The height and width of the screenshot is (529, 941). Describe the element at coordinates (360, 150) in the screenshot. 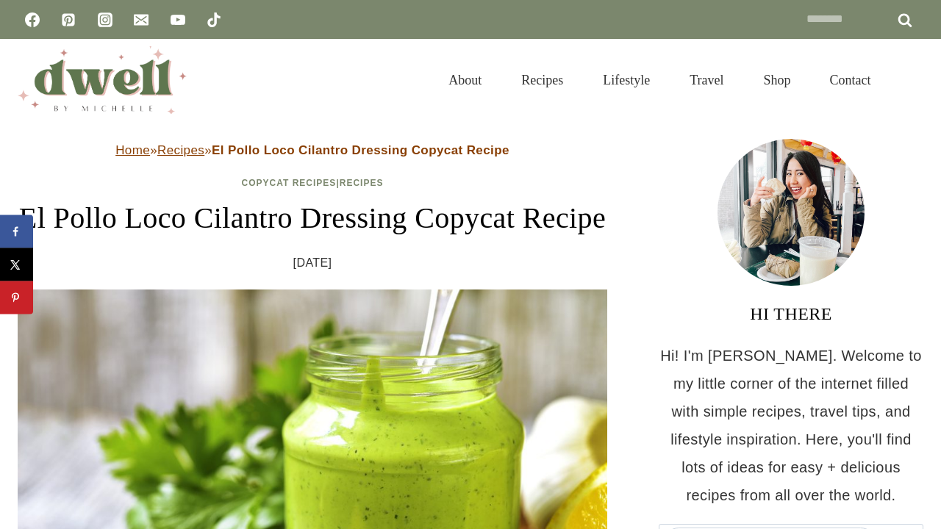

I see `strong: El Pollo Loco Cilantro Dressing Copycat Recipe` at that location.